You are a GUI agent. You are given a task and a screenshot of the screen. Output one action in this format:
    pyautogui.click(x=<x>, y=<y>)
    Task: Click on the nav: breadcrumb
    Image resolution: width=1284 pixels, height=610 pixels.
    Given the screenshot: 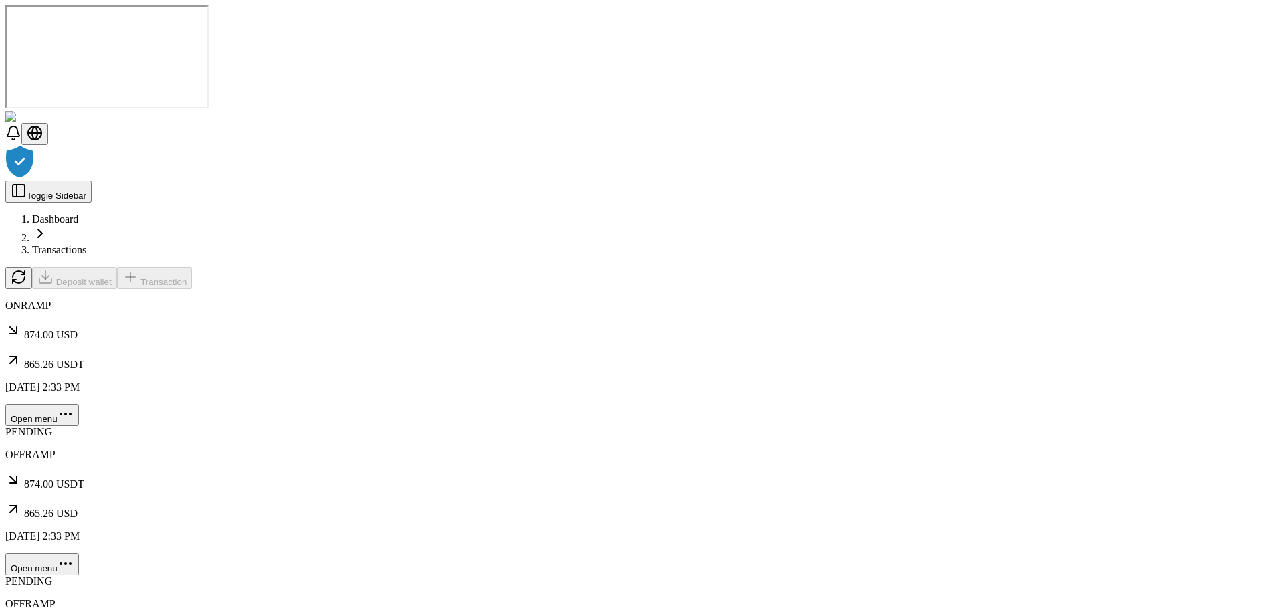 What is the action you would take?
    pyautogui.click(x=642, y=235)
    